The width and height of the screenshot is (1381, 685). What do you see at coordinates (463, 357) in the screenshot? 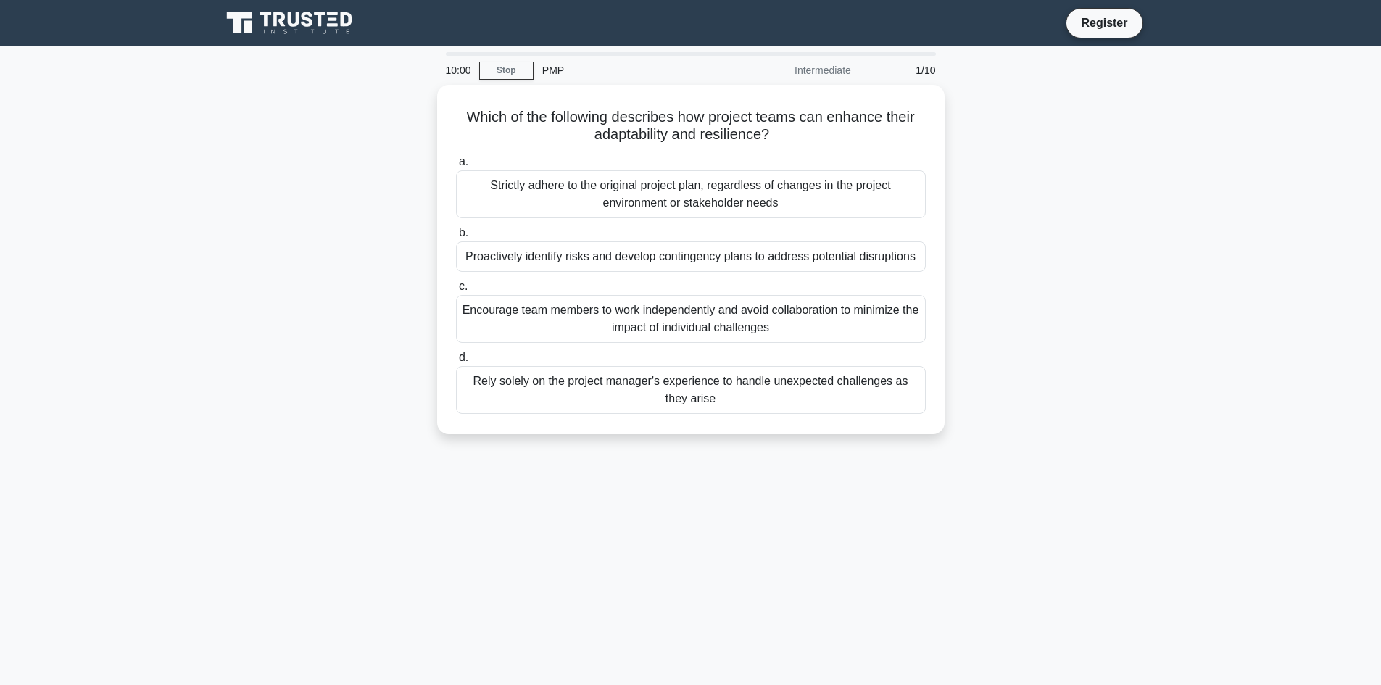
I see `span: d.` at bounding box center [463, 357].